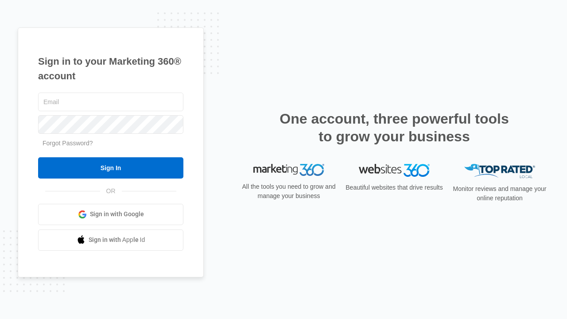 This screenshot has width=567, height=319. Describe the element at coordinates (111, 214) in the screenshot. I see `a: Sign in with Google` at that location.